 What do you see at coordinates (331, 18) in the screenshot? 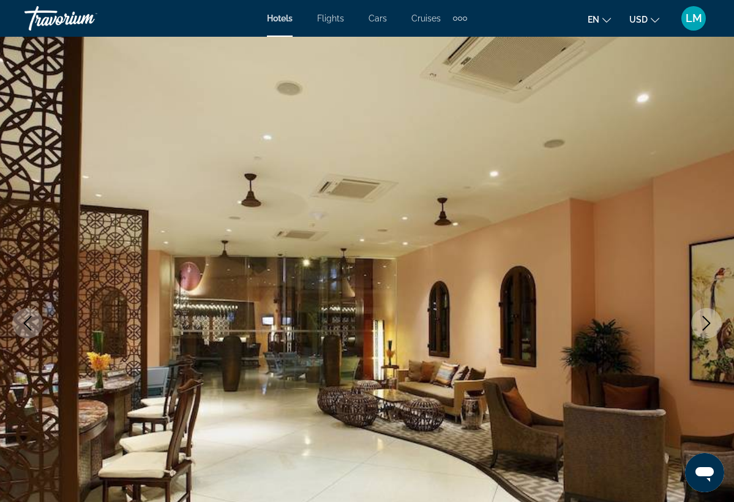
I see `span: Flights` at bounding box center [331, 18].